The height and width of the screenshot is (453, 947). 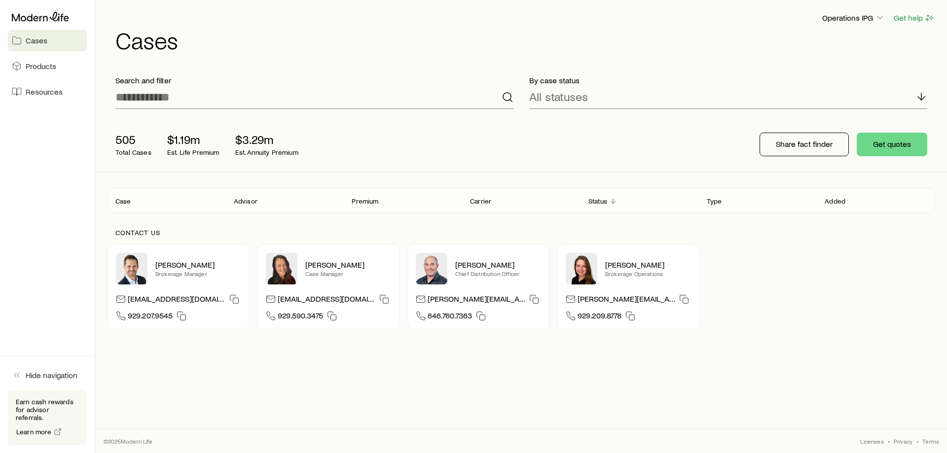 What do you see at coordinates (804, 144) in the screenshot?
I see `button: Share fact finder` at bounding box center [804, 144].